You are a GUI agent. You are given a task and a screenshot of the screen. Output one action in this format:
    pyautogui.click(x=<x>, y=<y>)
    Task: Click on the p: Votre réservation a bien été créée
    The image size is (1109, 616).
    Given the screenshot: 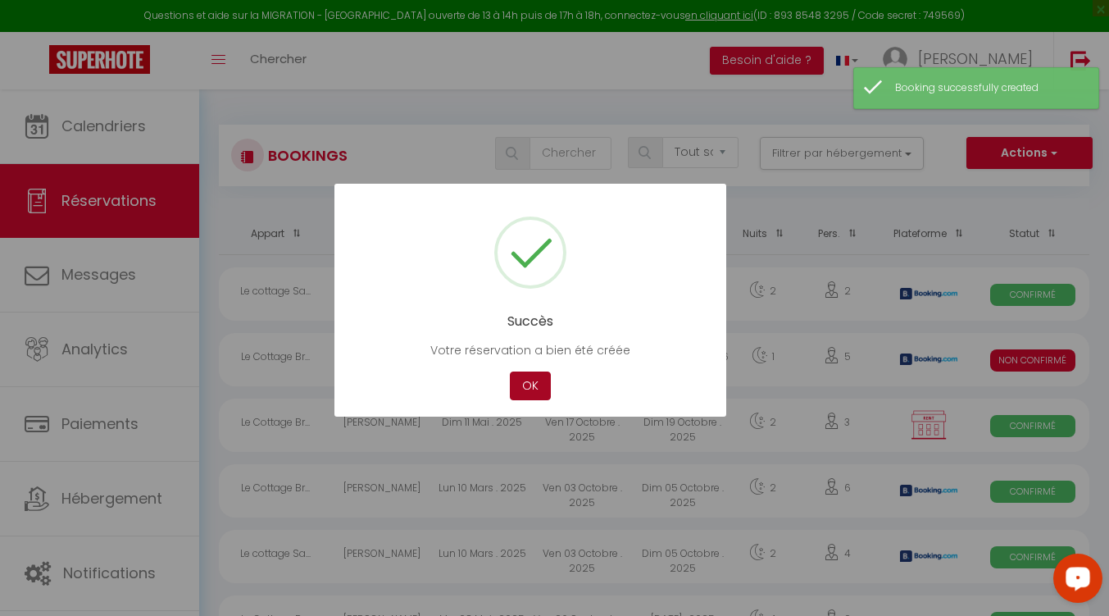 What is the action you would take?
    pyautogui.click(x=531, y=350)
    